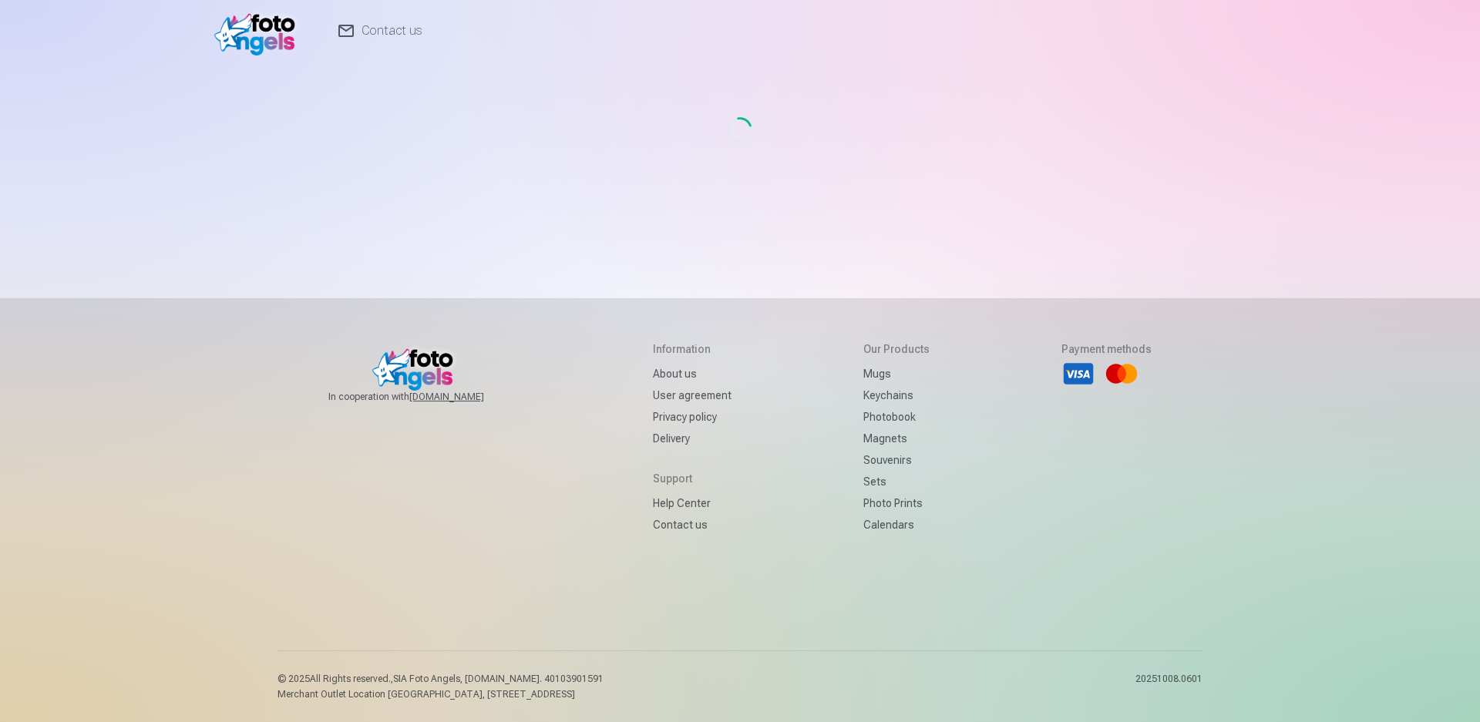 The image size is (1480, 722). Describe the element at coordinates (692, 395) in the screenshot. I see `a: User agreement` at that location.